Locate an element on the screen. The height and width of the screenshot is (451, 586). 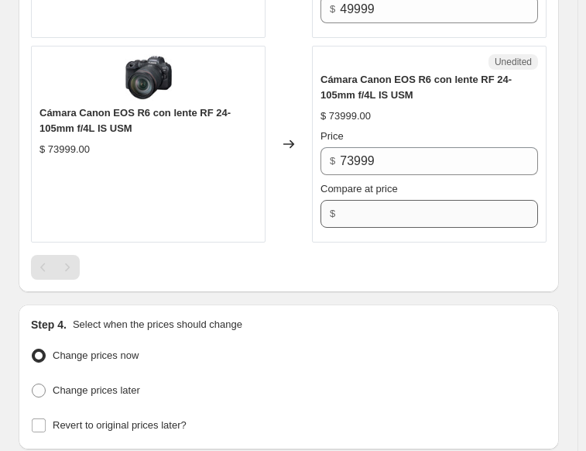
p: Select when the prices should change is located at coordinates (157, 324).